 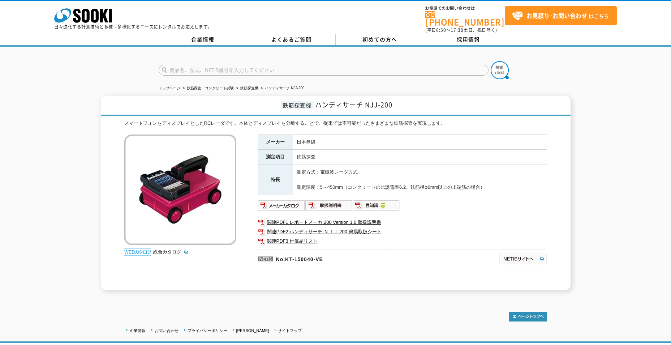 I want to click on th: 特長, so click(x=275, y=180).